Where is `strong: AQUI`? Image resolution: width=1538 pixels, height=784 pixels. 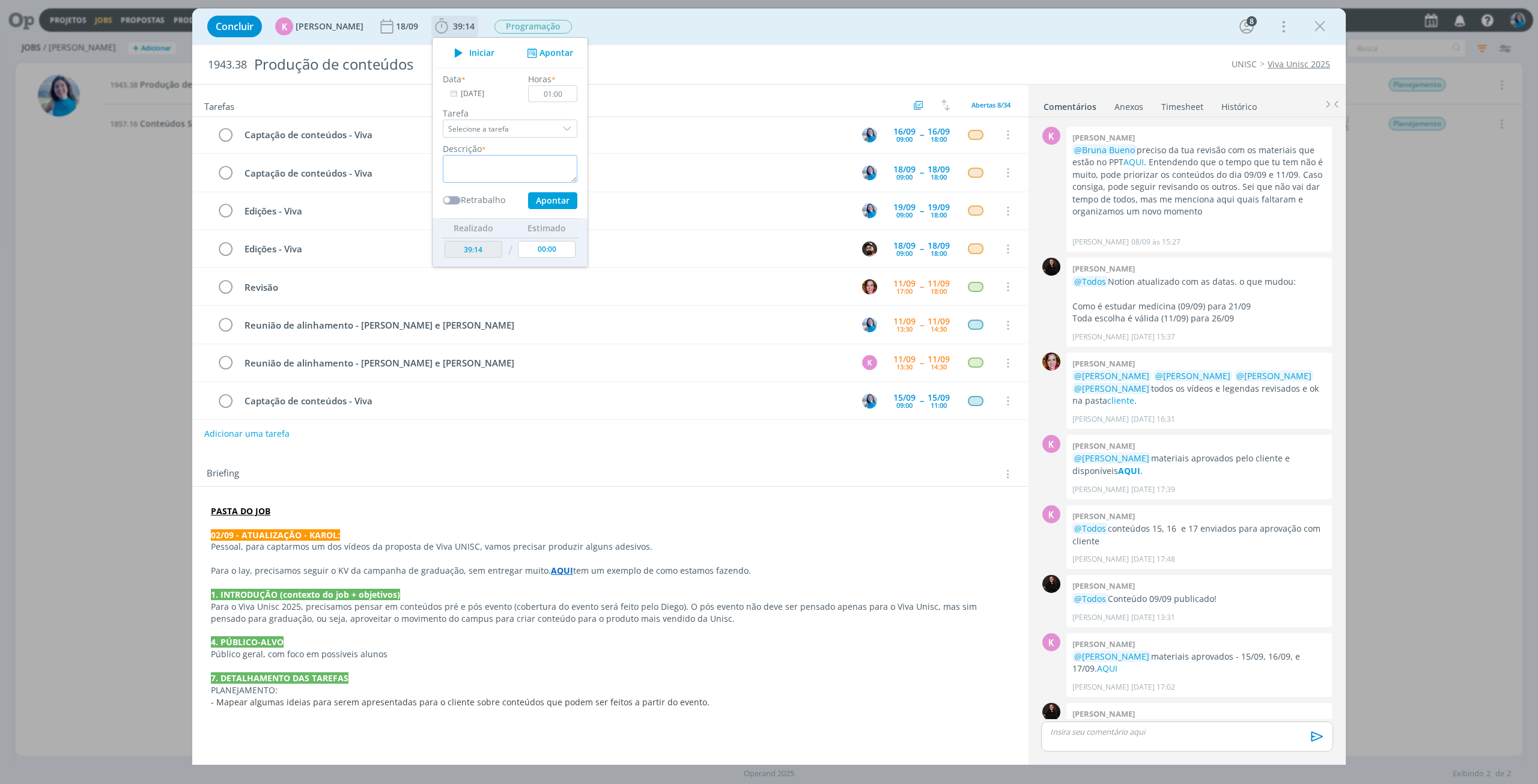
strong: AQUI is located at coordinates (562, 570).